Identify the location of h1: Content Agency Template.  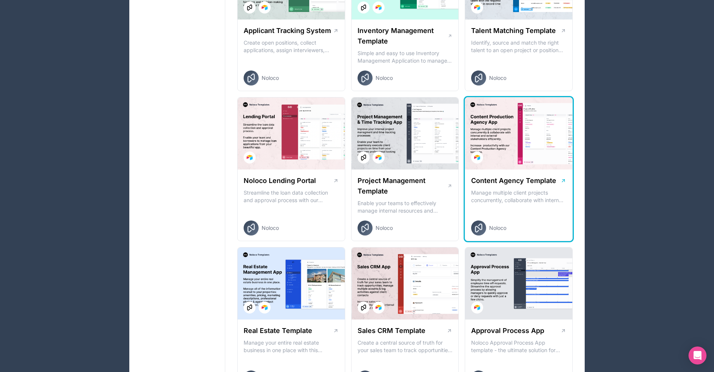
(513, 181).